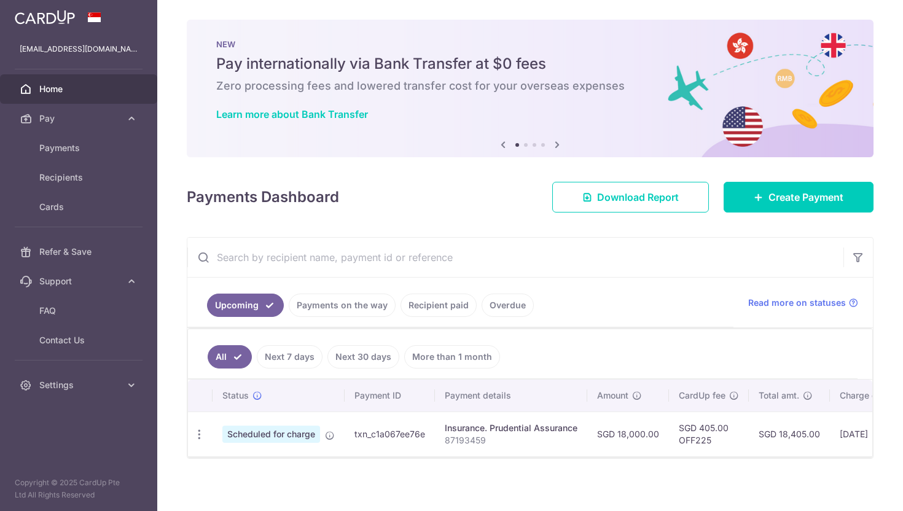 The image size is (903, 511). What do you see at coordinates (452, 357) in the screenshot?
I see `a: More than 1 month` at bounding box center [452, 357].